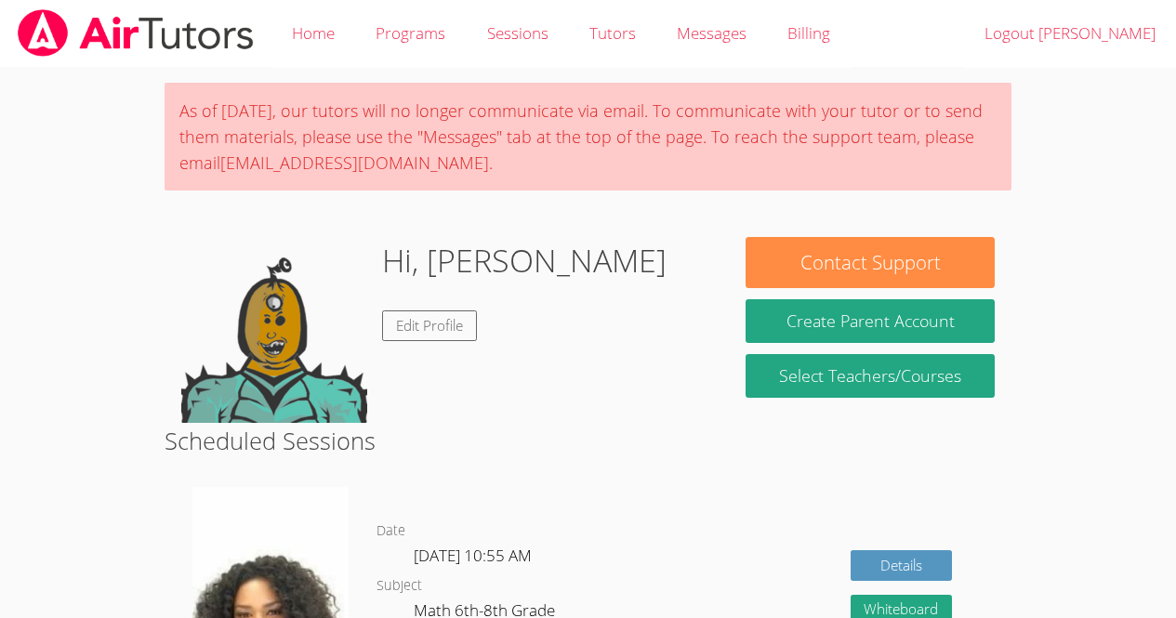 Image resolution: width=1176 pixels, height=618 pixels. I want to click on dt: Subject, so click(399, 586).